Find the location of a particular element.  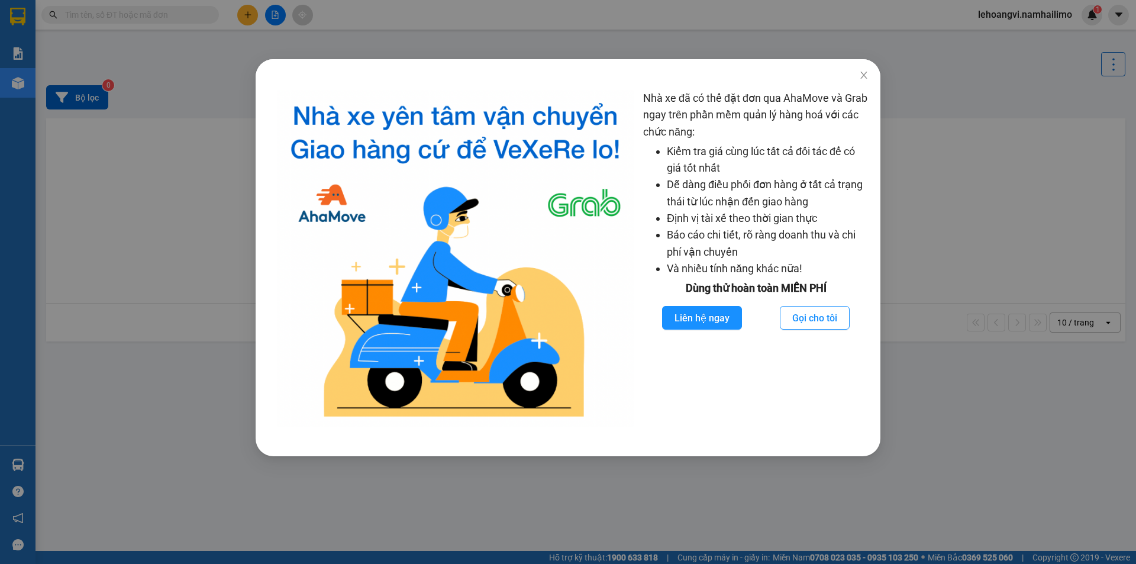

button: Gọi cho tôi is located at coordinates (815, 318).